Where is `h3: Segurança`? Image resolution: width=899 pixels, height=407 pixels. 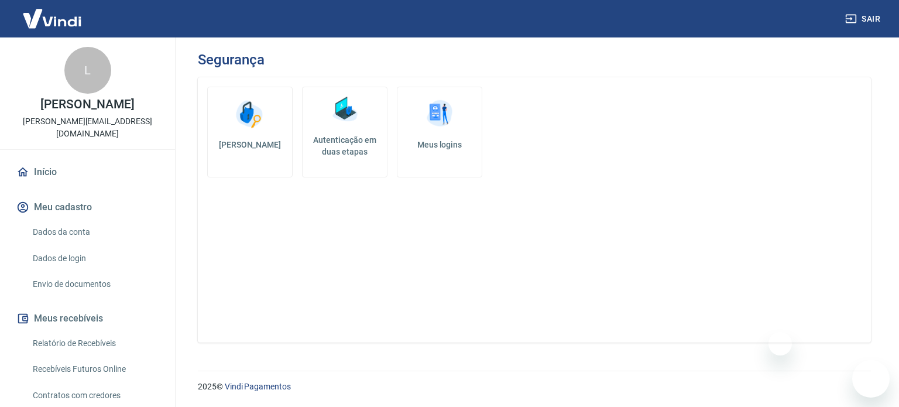
h3: Segurança is located at coordinates (231, 60).